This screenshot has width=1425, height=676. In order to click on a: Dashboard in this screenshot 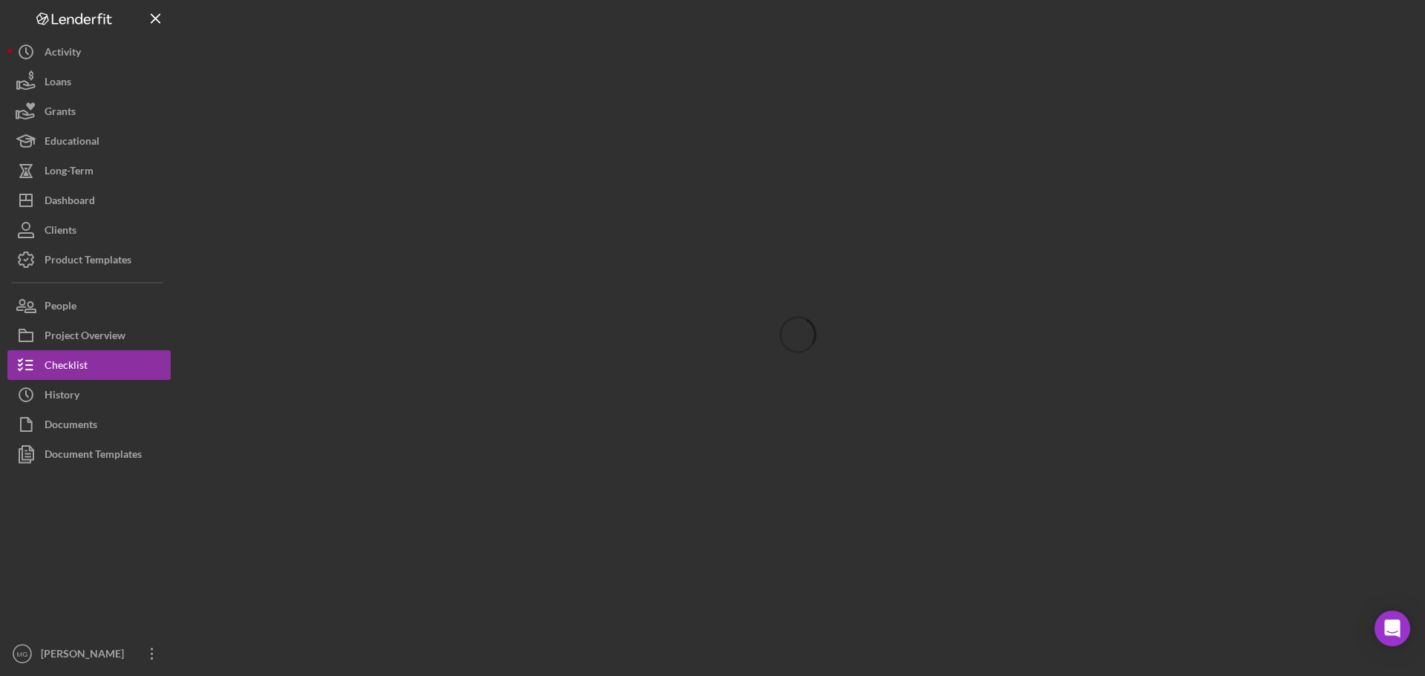, I will do `click(89, 200)`.